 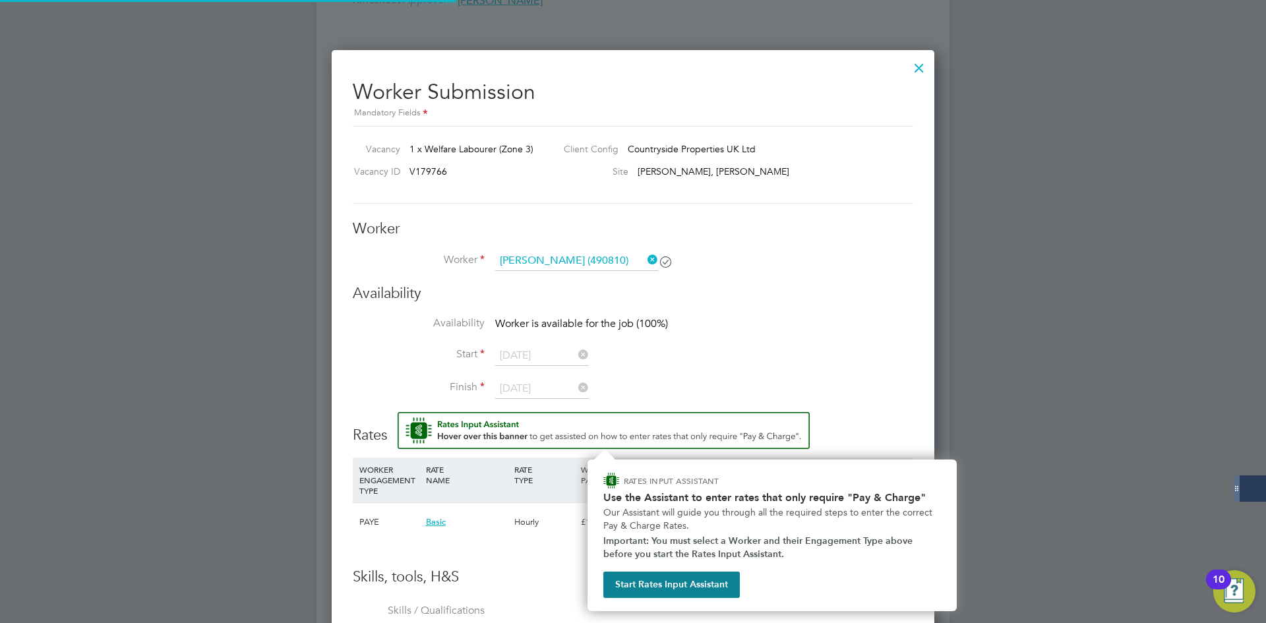 I want to click on p: Our Assistant will guide you through all the required steps to enter the correct Pay & Charge Rates., so click(x=772, y=519).